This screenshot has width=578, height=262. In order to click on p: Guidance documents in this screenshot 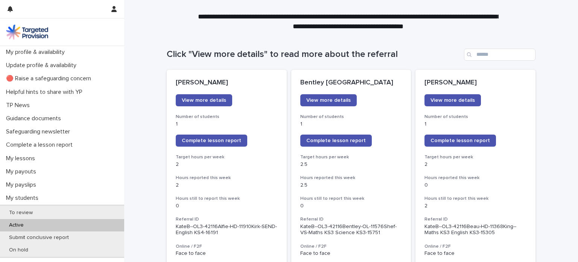, I will do `click(35, 118)`.